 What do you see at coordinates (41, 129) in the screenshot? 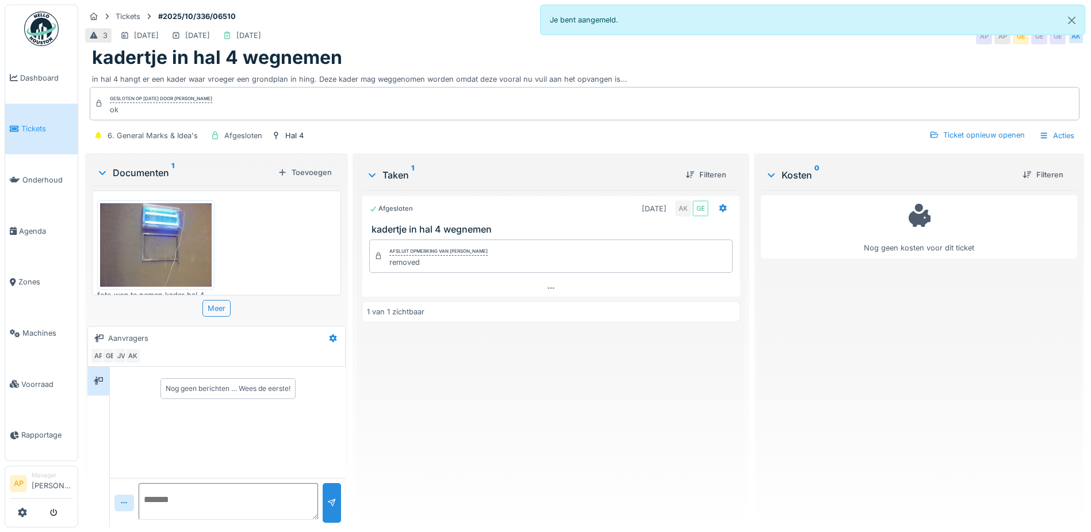
I see `a: Tickets` at bounding box center [41, 129].